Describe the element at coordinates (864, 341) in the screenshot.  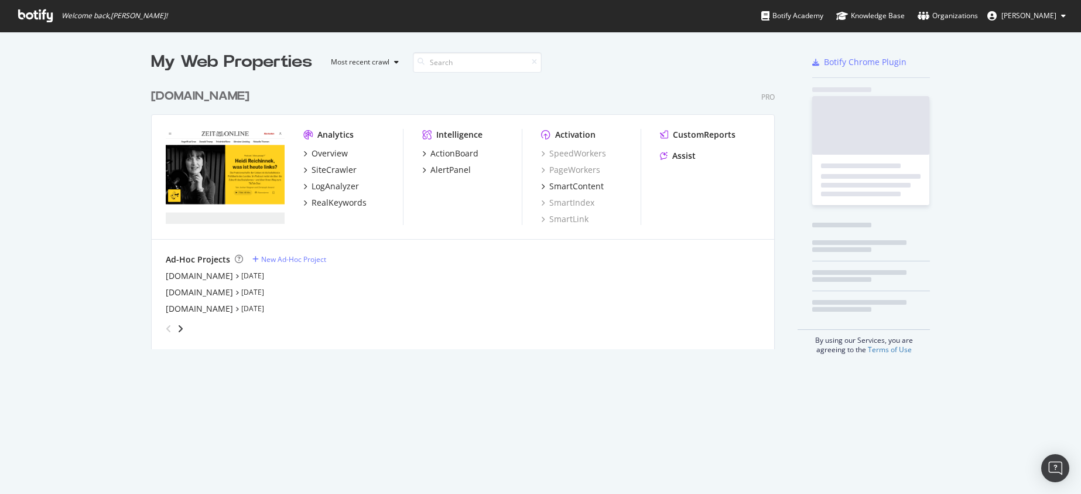
I see `div: By using our Services, you are agreeing to the` at that location.